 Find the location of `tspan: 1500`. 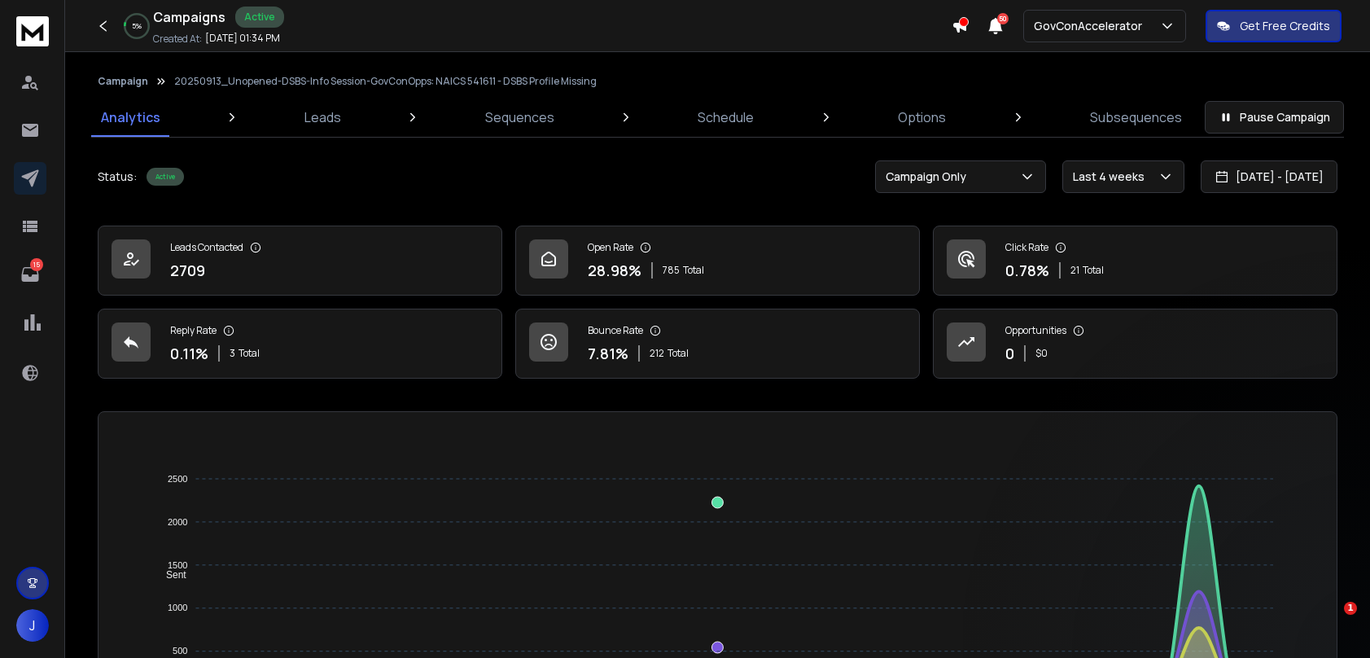

tspan: 1500 is located at coordinates (177, 565).